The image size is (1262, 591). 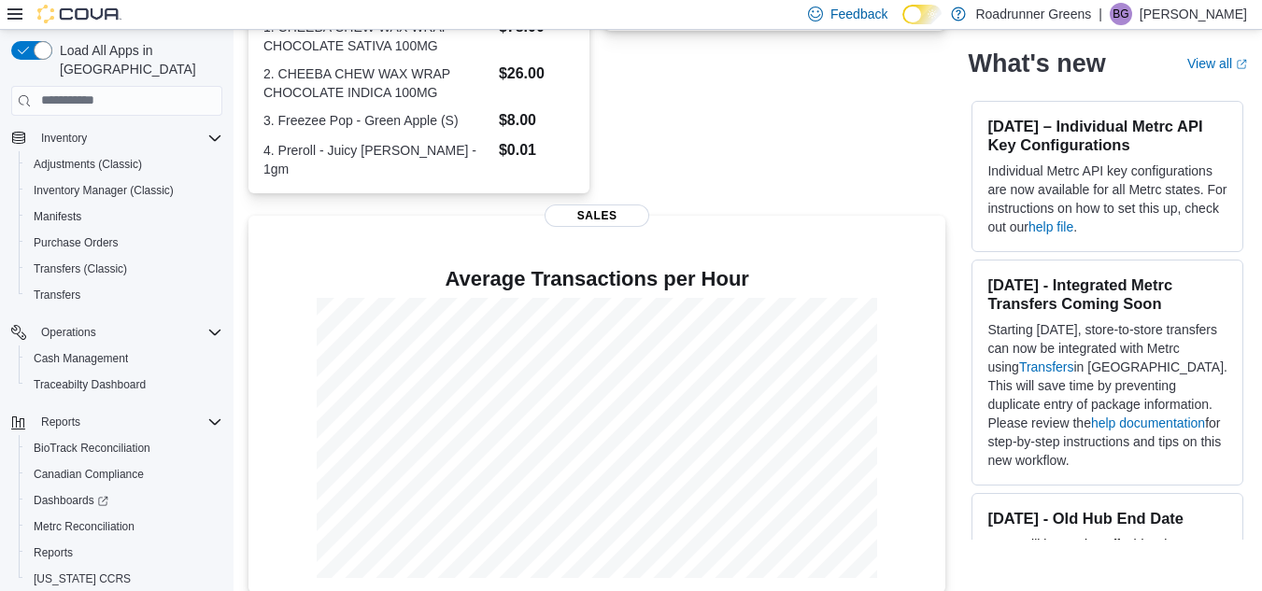 I want to click on button: Traceabilty Dashboard, so click(x=124, y=385).